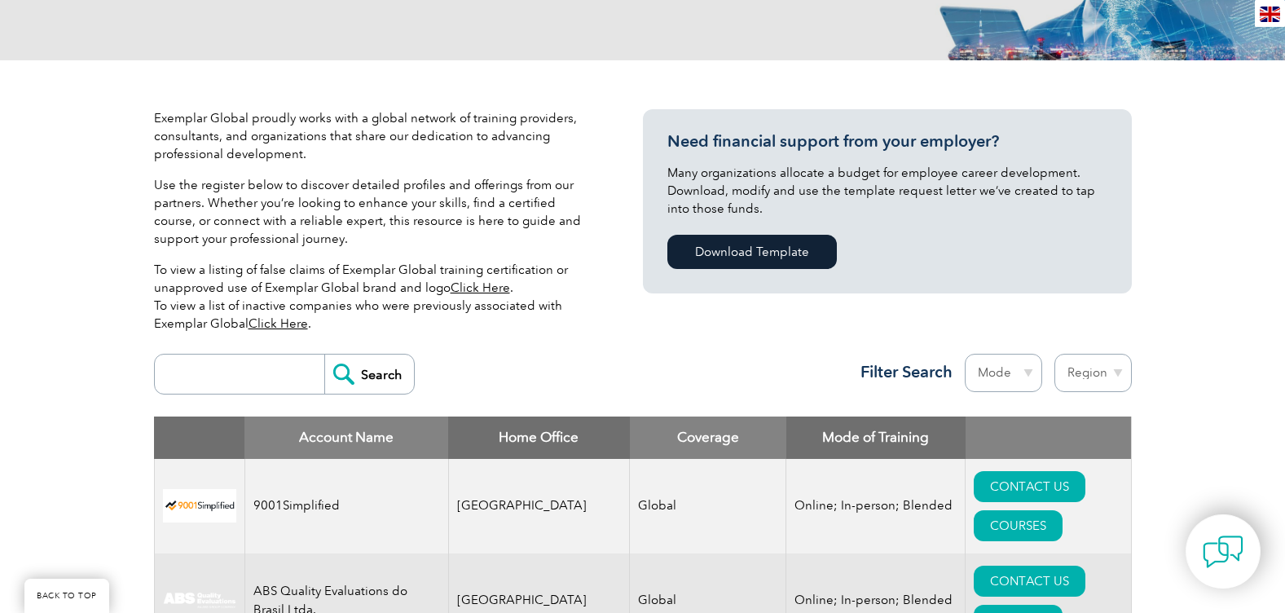 The width and height of the screenshot is (1285, 613). What do you see at coordinates (1223, 552) in the screenshot?
I see `img: contact-chat.png` at bounding box center [1223, 552].